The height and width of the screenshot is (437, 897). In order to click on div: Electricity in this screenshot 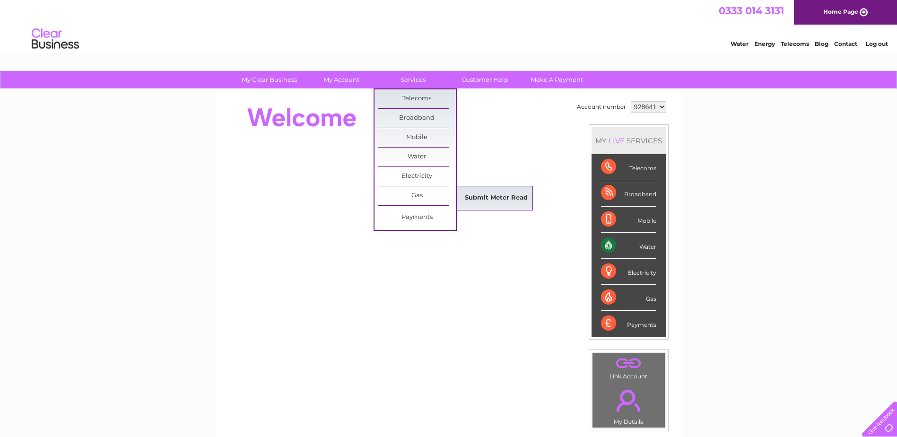, I will do `click(628, 271)`.